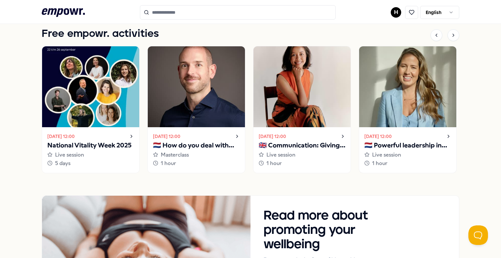 Image resolution: width=501 pixels, height=258 pixels. What do you see at coordinates (238, 12) in the screenshot?
I see `input: Search for products, categories or subcategories` at bounding box center [238, 12].